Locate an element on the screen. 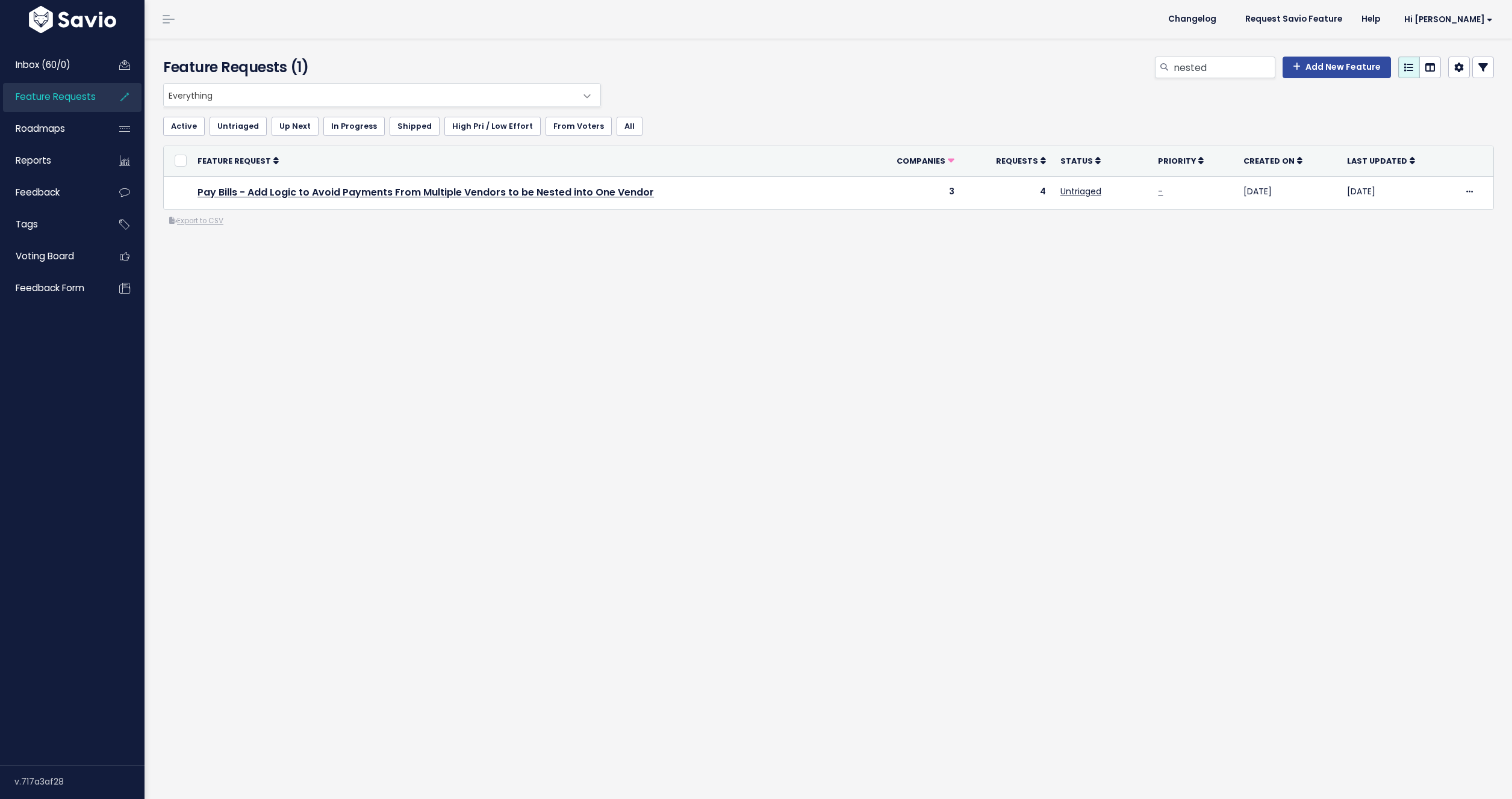 The image size is (1512, 799). input: Search features... is located at coordinates (1224, 67).